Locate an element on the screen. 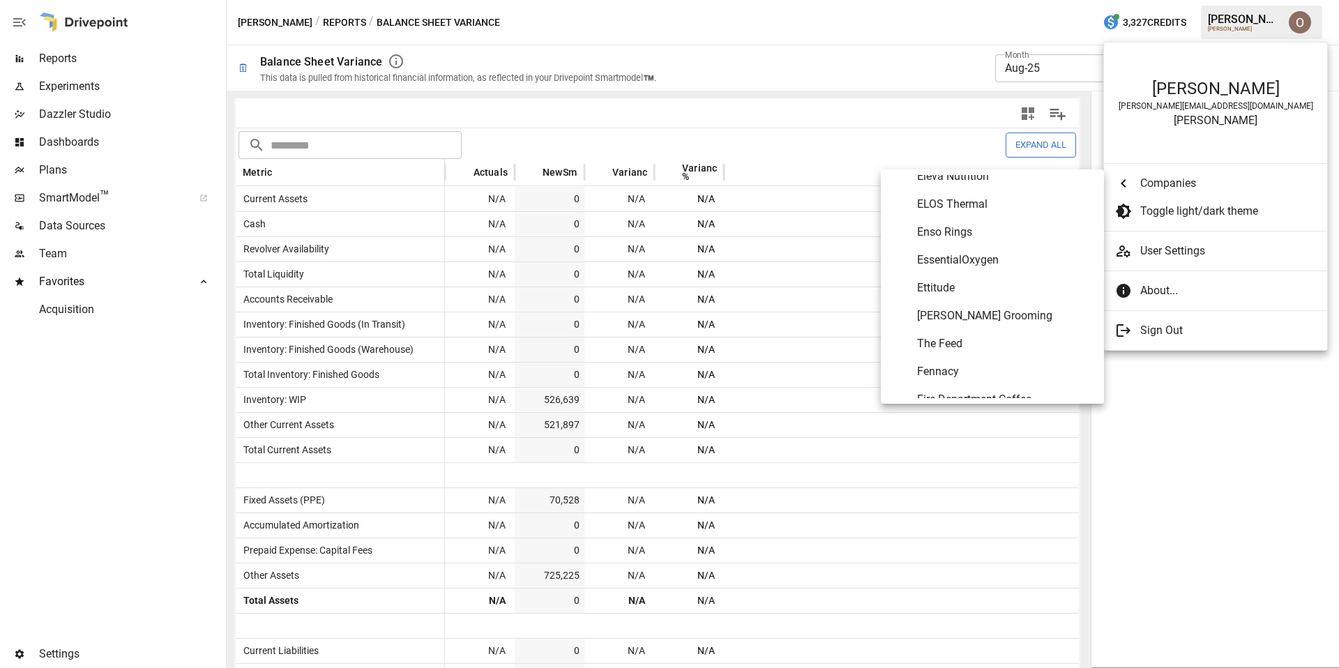  span: Ettitude is located at coordinates (1005, 288).